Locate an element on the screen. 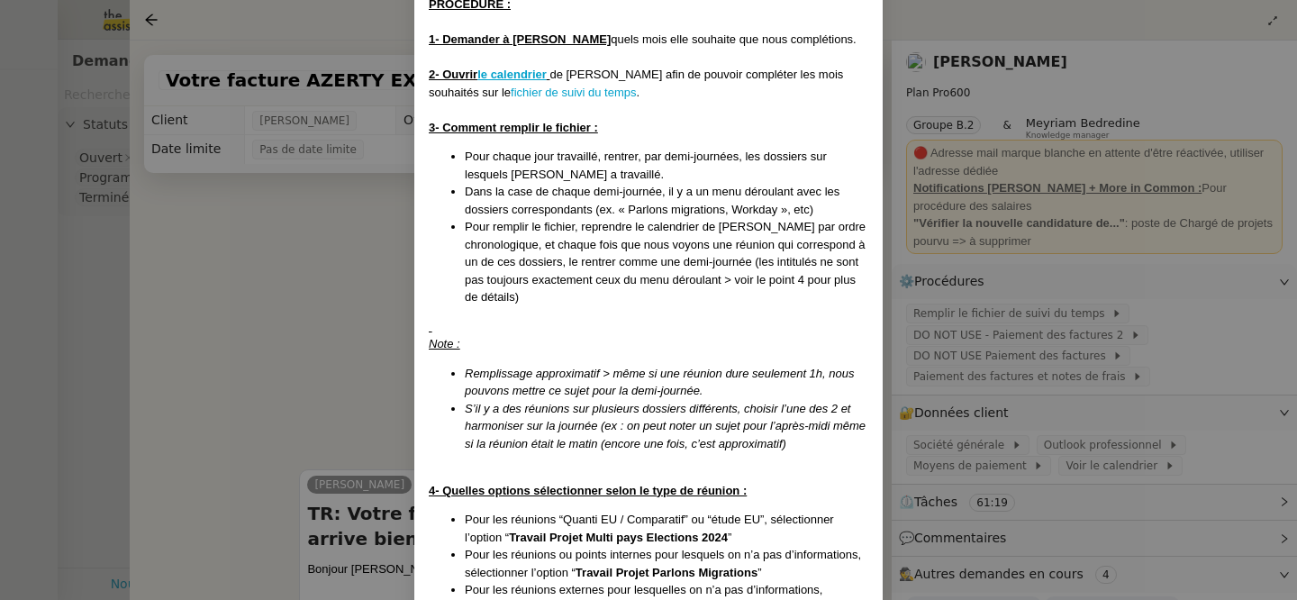  u: 2- Ouvrir is located at coordinates (453, 74).